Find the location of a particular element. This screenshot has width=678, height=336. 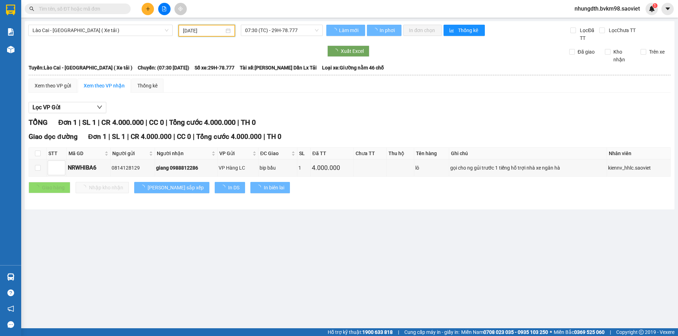

div: VP Hàng LC is located at coordinates (238, 168).